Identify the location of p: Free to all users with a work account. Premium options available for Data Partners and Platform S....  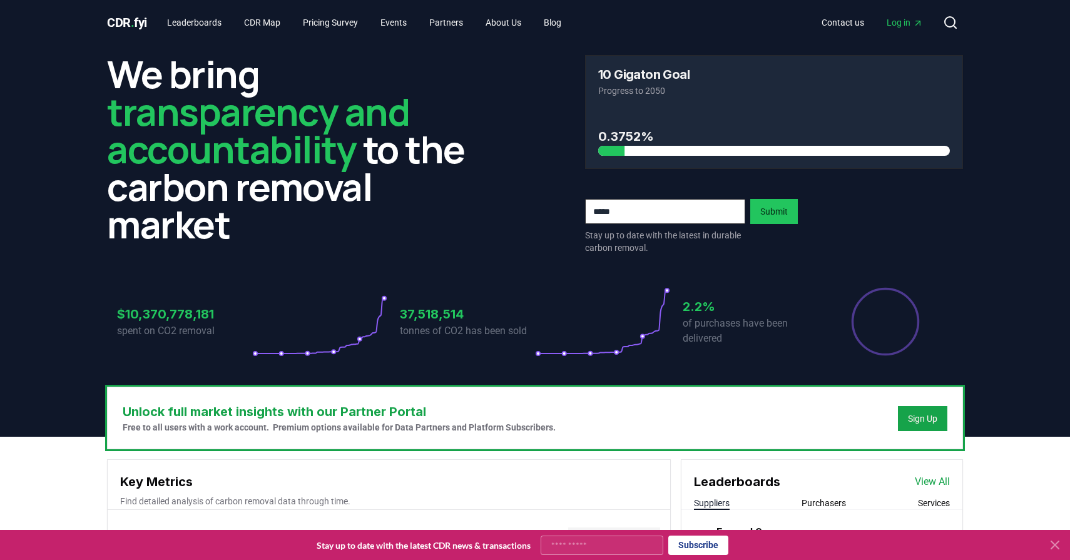
(339, 427).